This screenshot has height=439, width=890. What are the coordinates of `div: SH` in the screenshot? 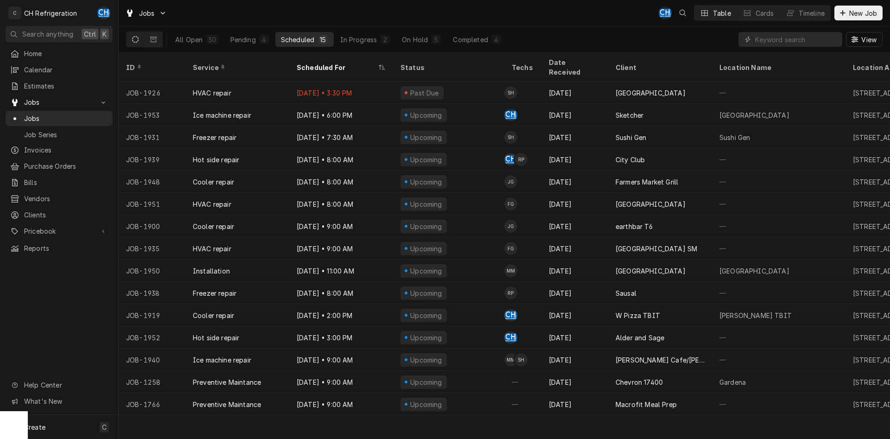 It's located at (521, 360).